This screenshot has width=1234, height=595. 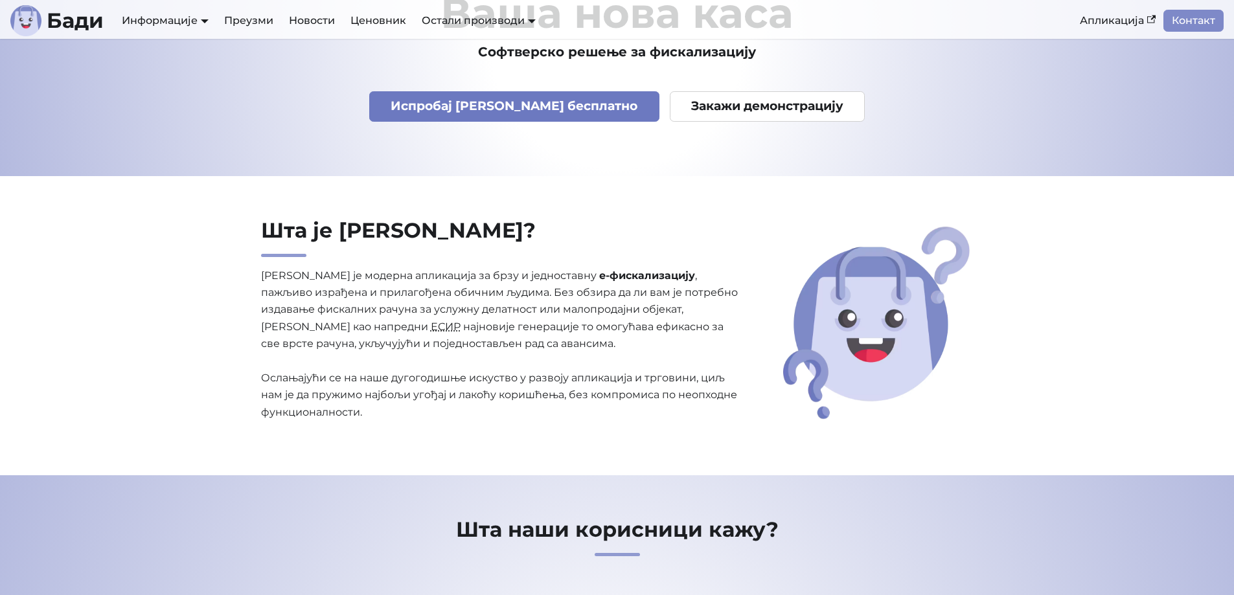 What do you see at coordinates (617, 52) in the screenshot?
I see `h3: Софтверско решење за фискализацију` at bounding box center [617, 52].